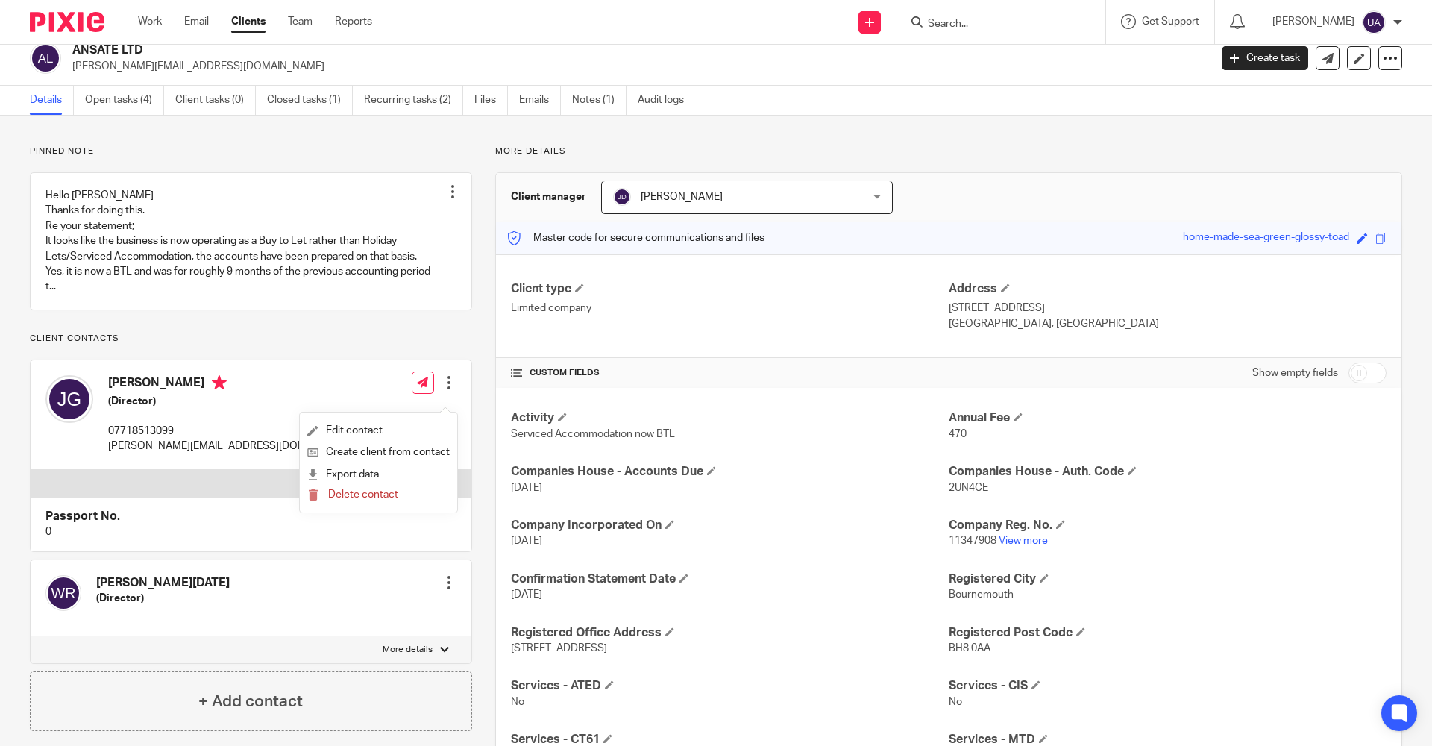 Image resolution: width=1432 pixels, height=746 pixels. Describe the element at coordinates (1170, 22) in the screenshot. I see `span: Get Support` at that location.